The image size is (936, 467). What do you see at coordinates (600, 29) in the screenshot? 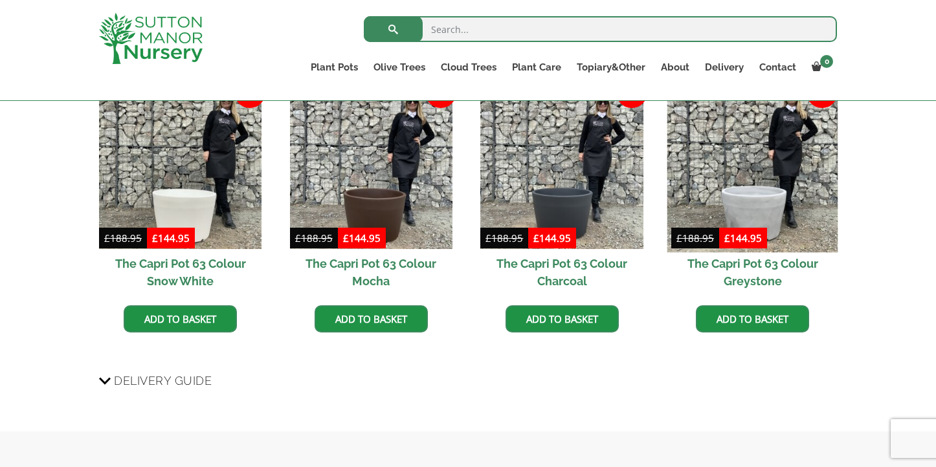
I see `input: Search...` at bounding box center [600, 29].